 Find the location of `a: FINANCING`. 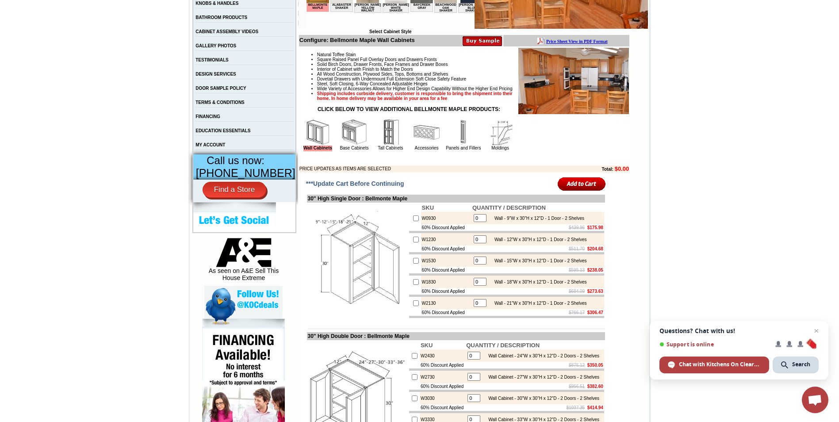

a: FINANCING is located at coordinates (208, 116).